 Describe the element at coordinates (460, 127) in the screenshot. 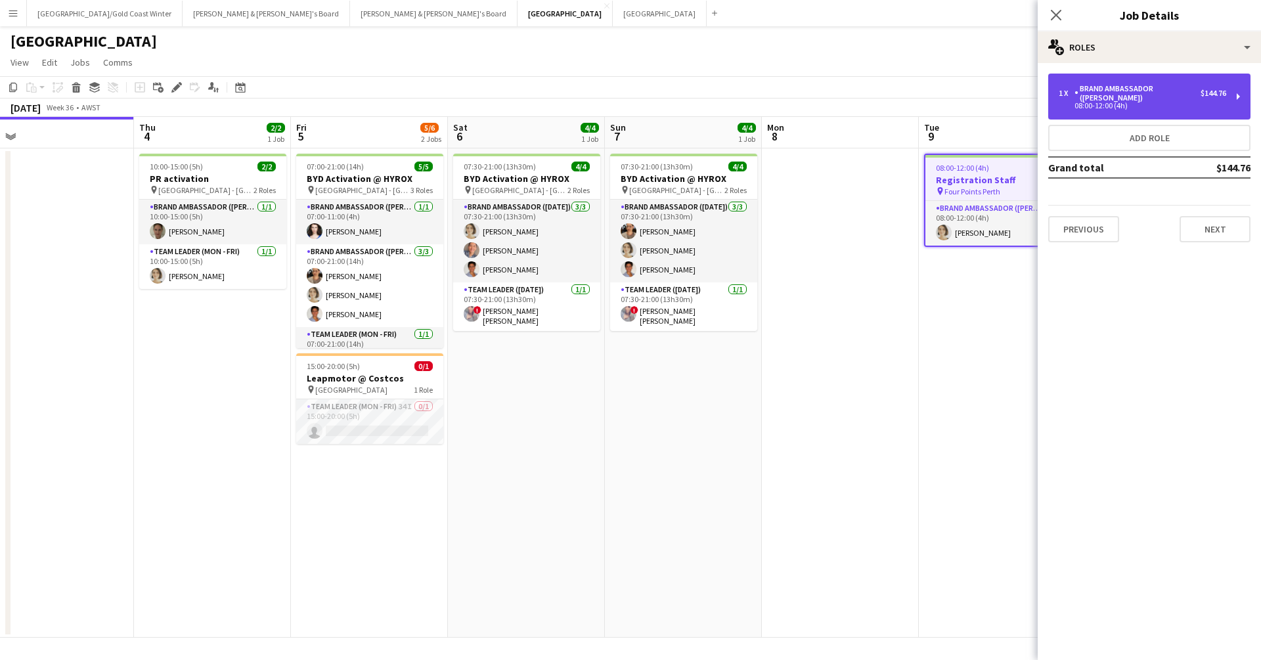

I see `span: Sat` at that location.